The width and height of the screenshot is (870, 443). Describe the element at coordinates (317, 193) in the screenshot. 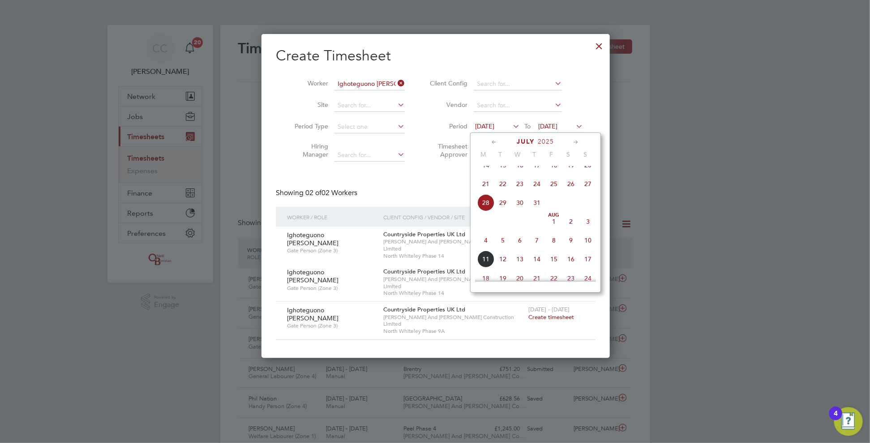

I see `div: Showing` at that location.